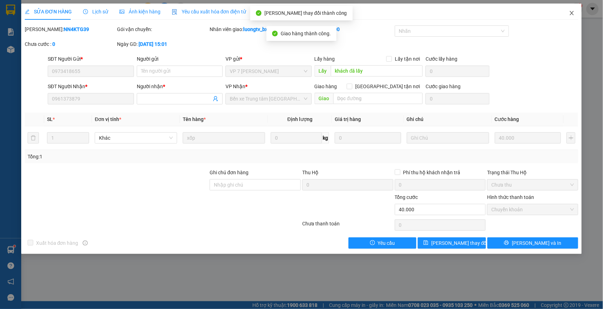 This screenshot has height=309, width=603. I want to click on span: SL, so click(50, 119).